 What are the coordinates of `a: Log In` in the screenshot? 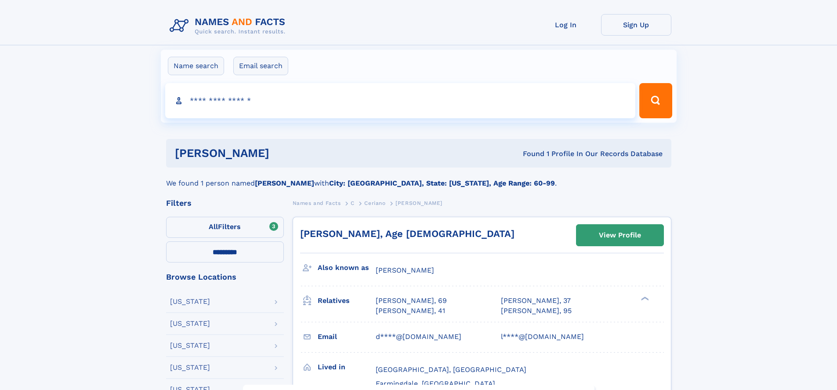 It's located at (566, 25).